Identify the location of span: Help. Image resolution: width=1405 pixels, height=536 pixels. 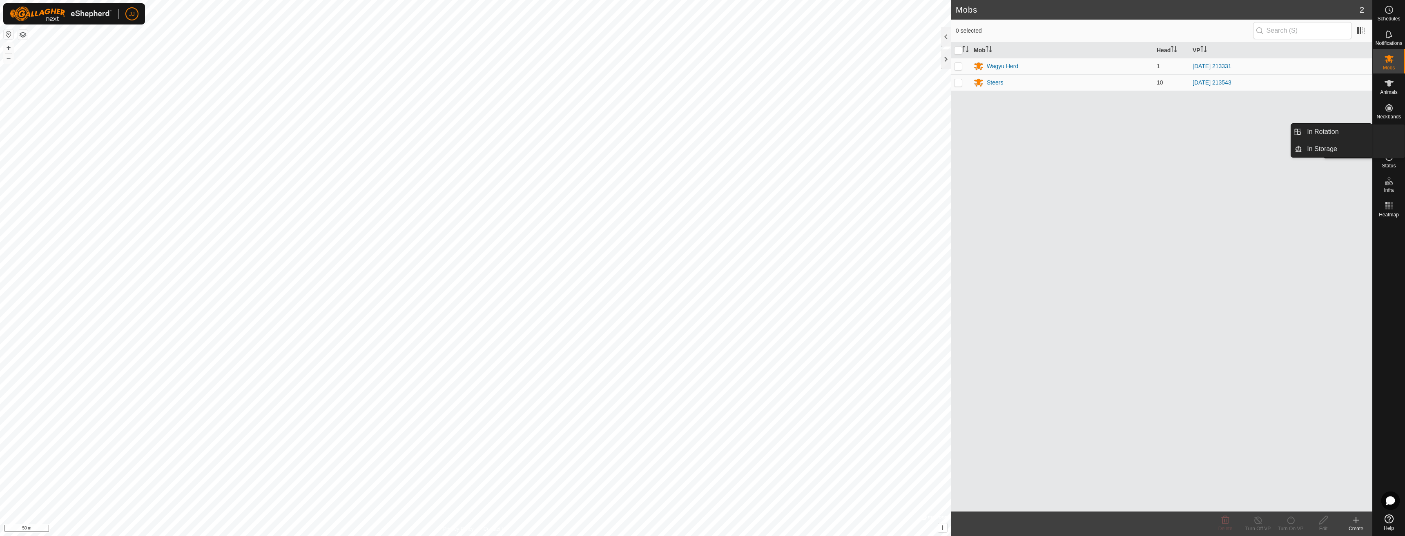
(1389, 529).